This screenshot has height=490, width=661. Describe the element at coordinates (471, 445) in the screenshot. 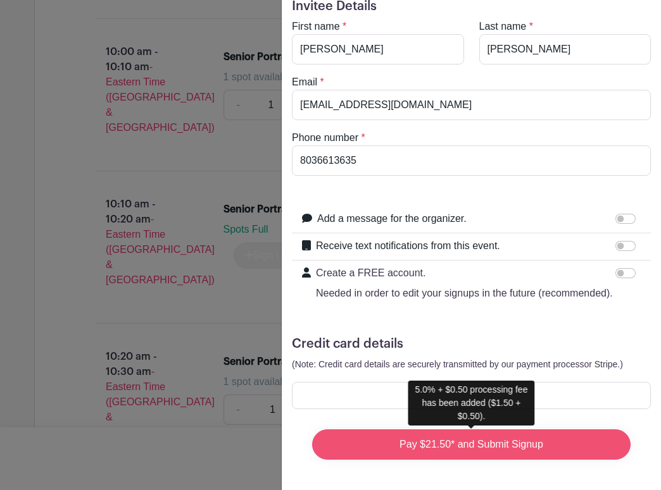

I see `input: Pay $21.50* and Submit Signup` at that location.